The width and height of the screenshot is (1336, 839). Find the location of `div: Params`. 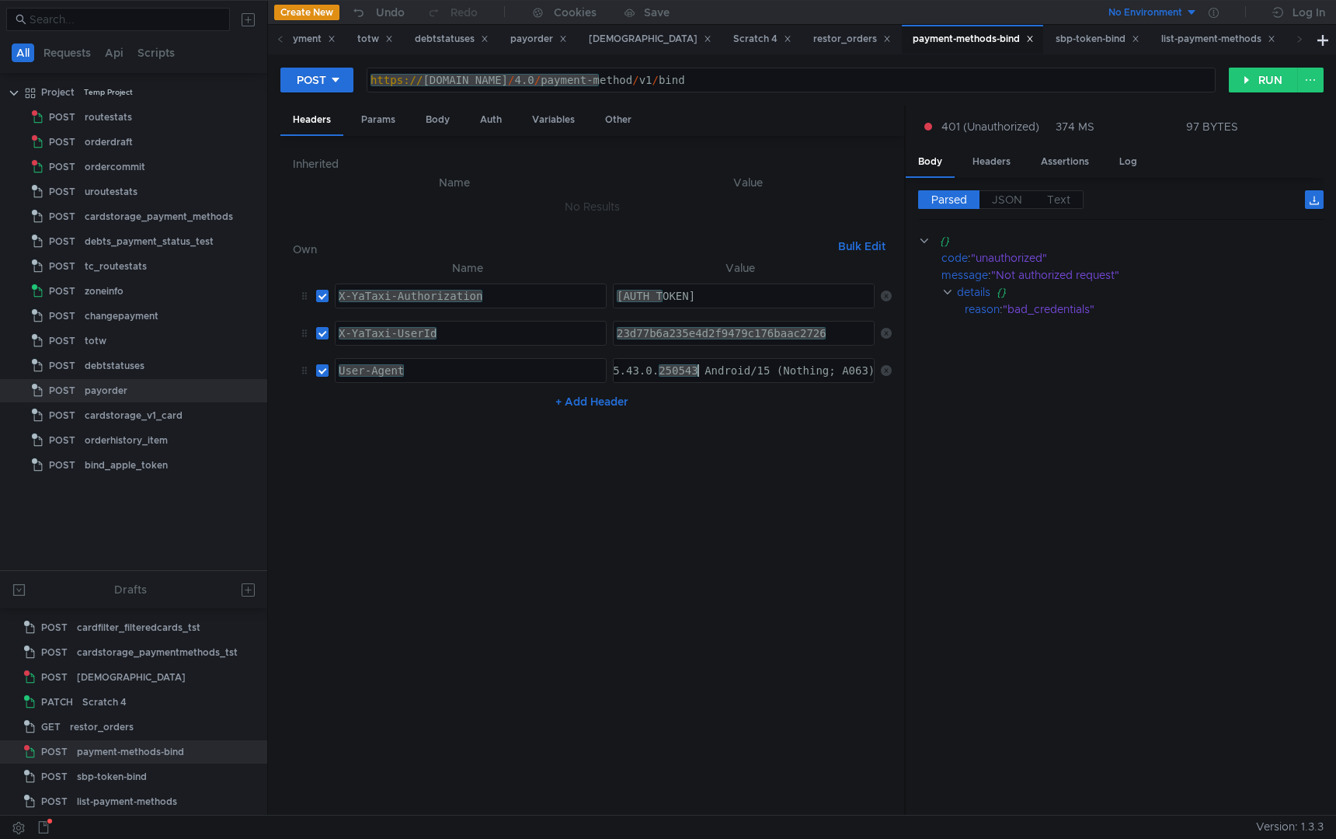

div: Params is located at coordinates (378, 120).